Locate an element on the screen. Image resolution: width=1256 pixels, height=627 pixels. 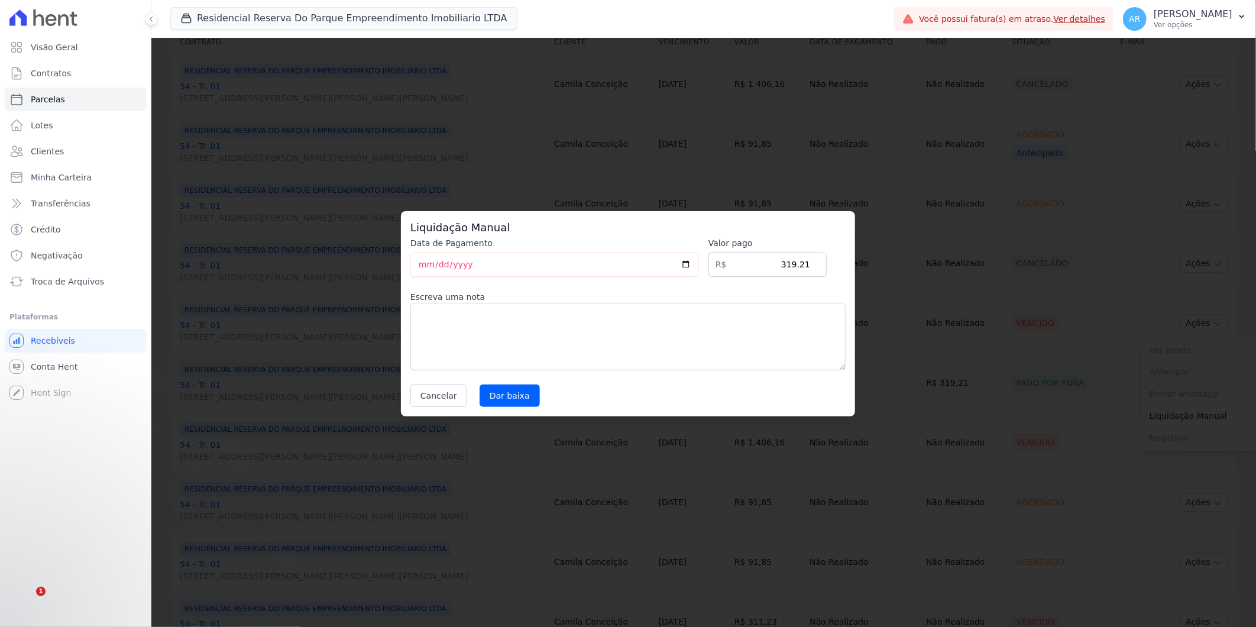
a: Clientes is located at coordinates (75, 151).